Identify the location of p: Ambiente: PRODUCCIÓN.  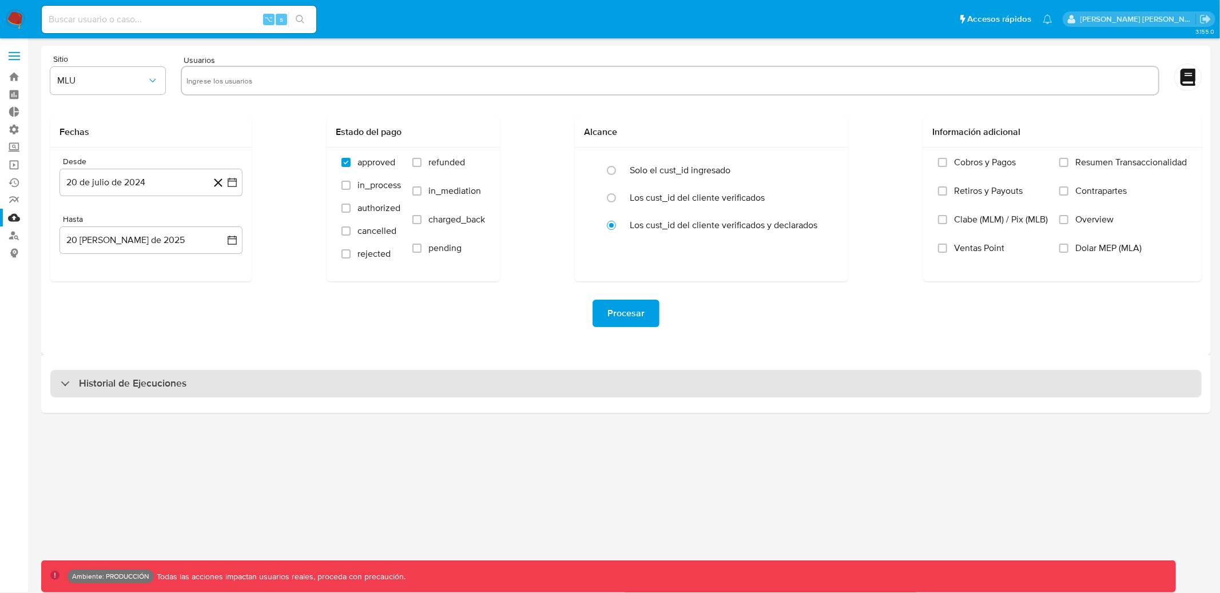
(110, 577).